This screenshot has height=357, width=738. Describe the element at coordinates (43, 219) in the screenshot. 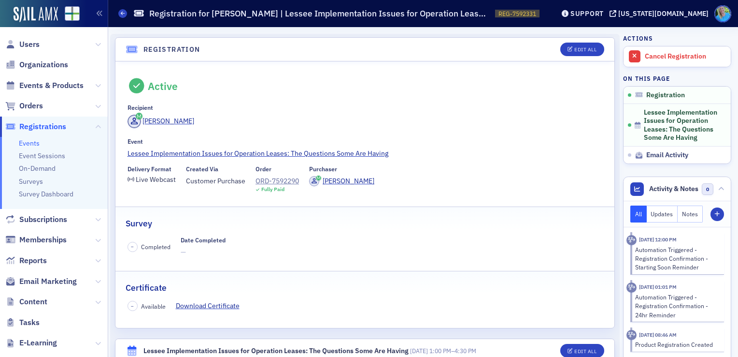

I see `span: Subscriptions` at that location.